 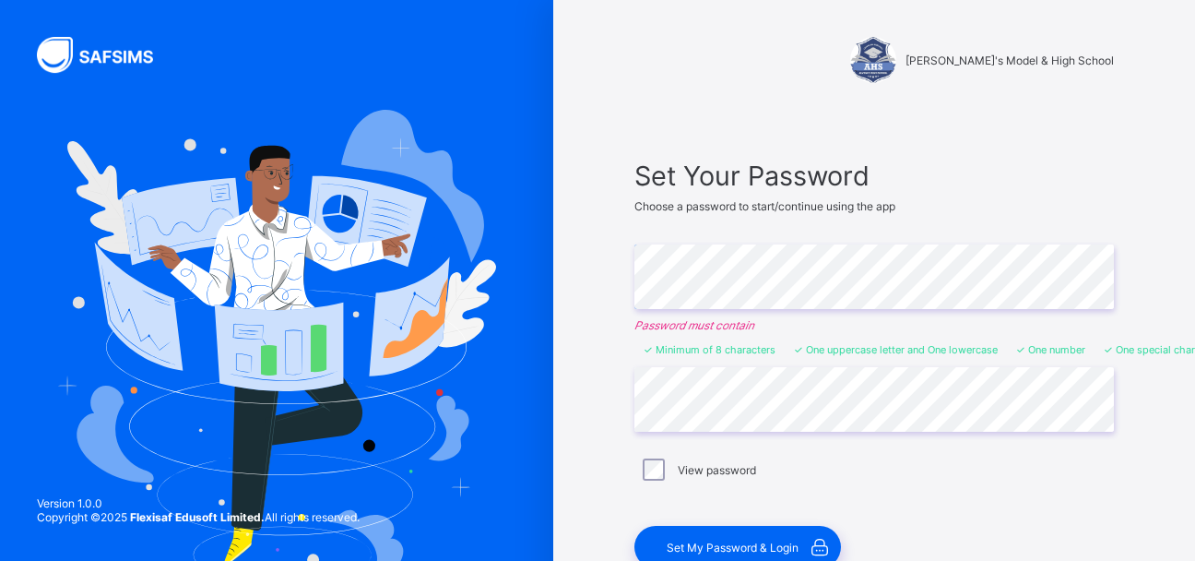 I want to click on li: One number, so click(x=1050, y=349).